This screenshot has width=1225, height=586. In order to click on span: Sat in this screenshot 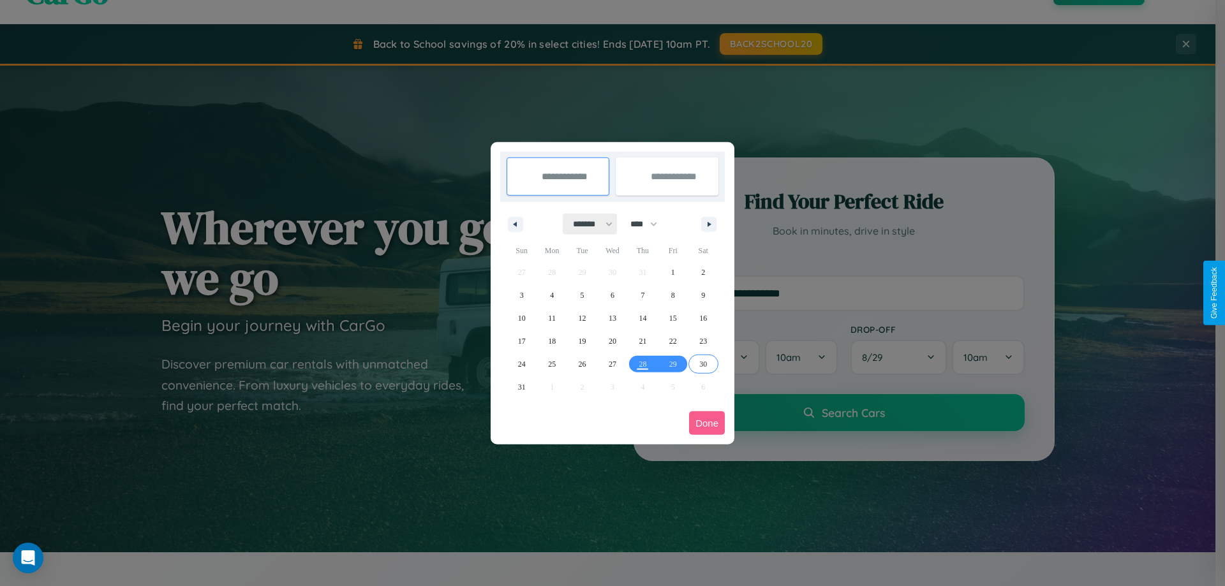, I will do `click(703, 251)`.